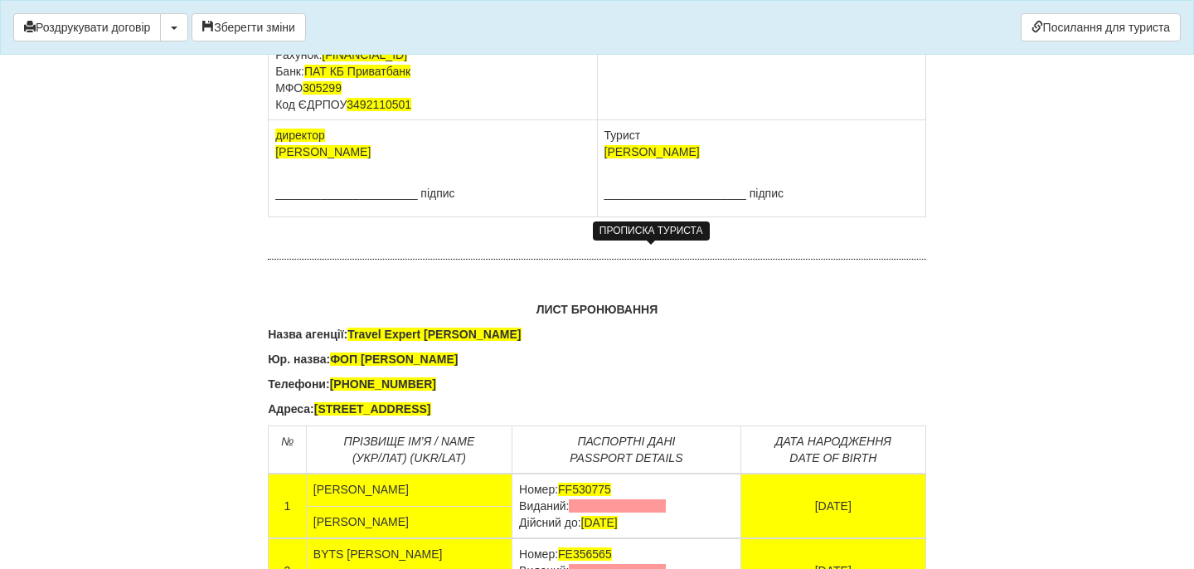 The image size is (1194, 569). Describe the element at coordinates (584, 554) in the screenshot. I see `span: FE356565` at that location.